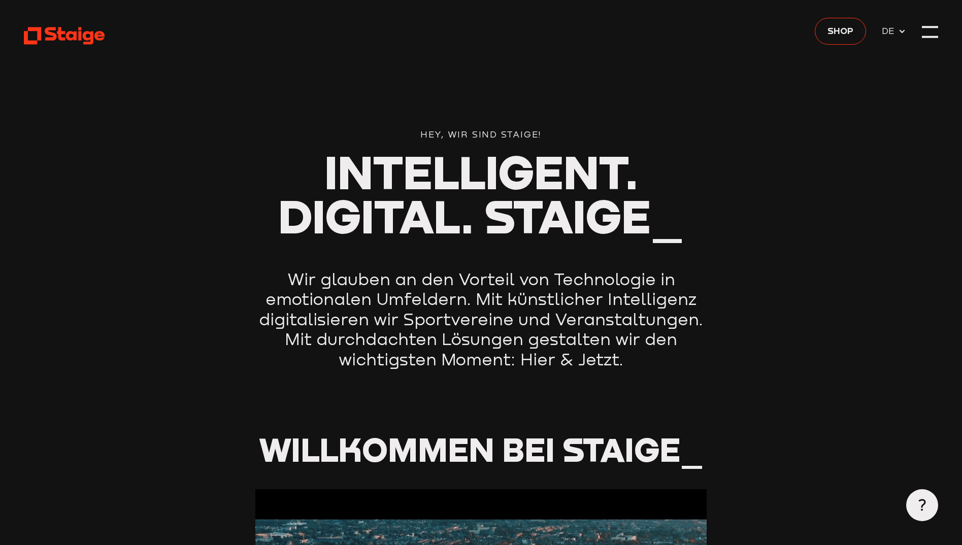 The image size is (962, 545). Describe the element at coordinates (377, 449) in the screenshot. I see `span: Willkommen` at that location.